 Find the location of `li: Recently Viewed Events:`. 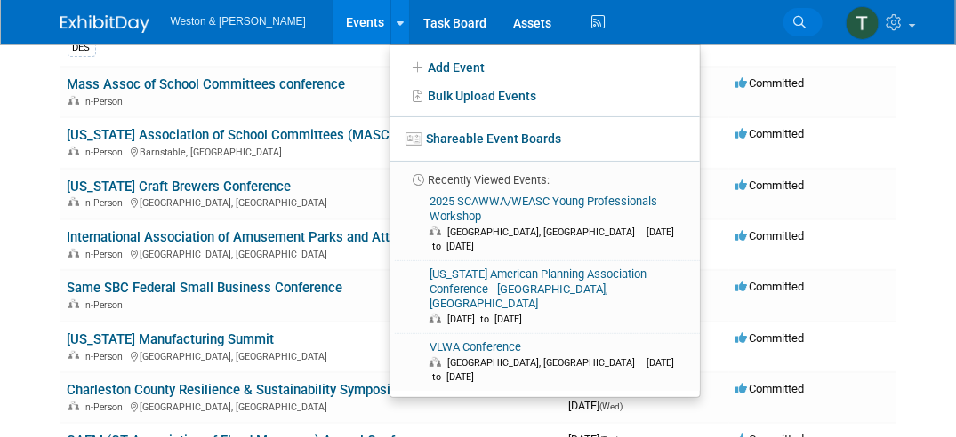

li: Recently Viewed Events: is located at coordinates (545, 174).